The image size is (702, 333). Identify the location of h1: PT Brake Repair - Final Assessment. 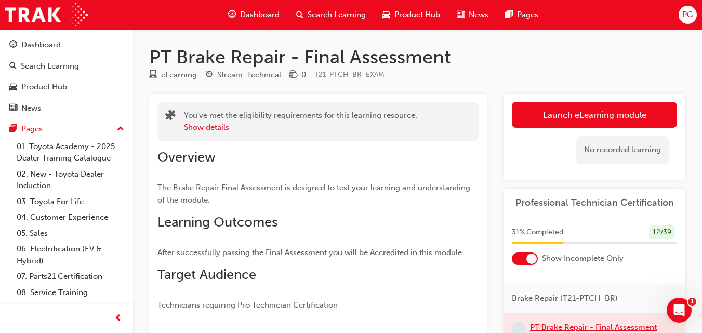
(417, 57).